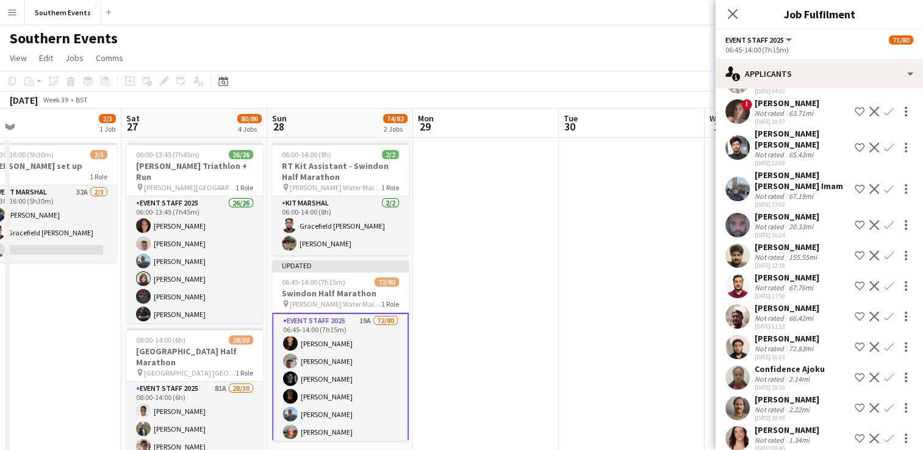 The image size is (923, 450). Describe the element at coordinates (340, 265) in the screenshot. I see `div: Updated` at that location.